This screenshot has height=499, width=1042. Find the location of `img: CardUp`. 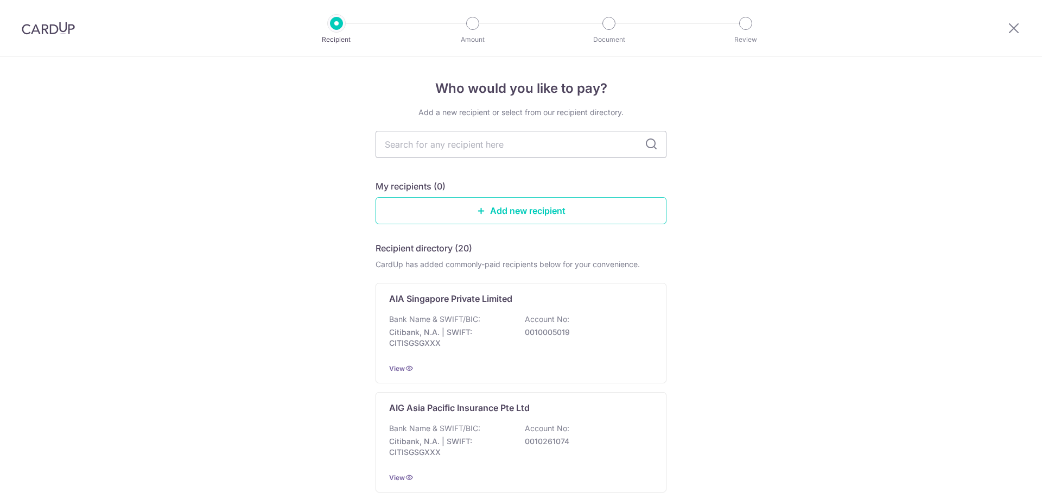

img: CardUp is located at coordinates (48, 28).